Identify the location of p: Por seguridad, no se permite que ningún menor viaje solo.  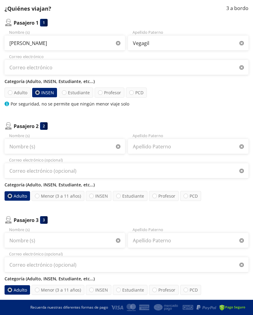
(70, 104).